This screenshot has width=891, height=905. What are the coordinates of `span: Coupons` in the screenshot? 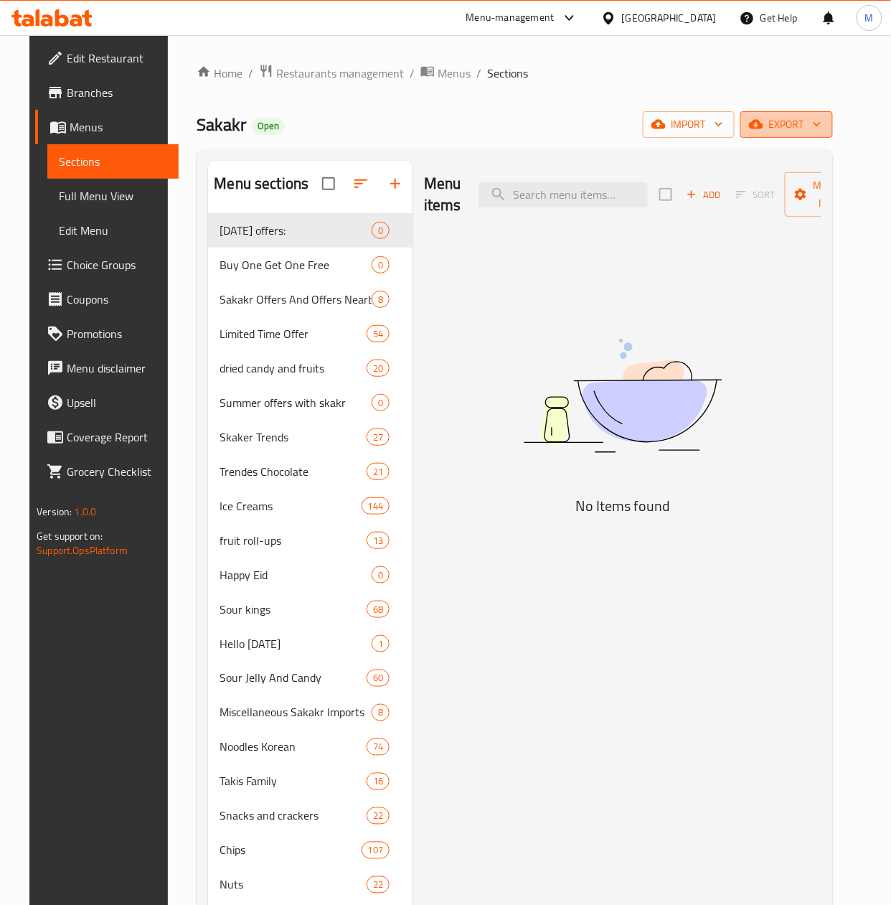 It's located at (116, 299).